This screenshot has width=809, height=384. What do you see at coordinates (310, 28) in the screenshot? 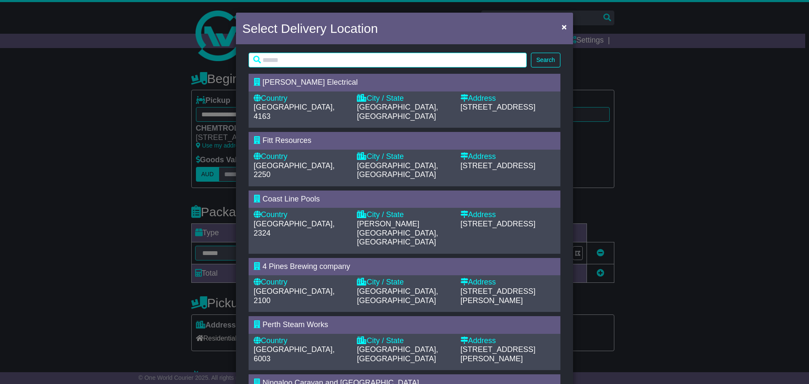
I see `h4: Select Delivery Location` at bounding box center [310, 28].